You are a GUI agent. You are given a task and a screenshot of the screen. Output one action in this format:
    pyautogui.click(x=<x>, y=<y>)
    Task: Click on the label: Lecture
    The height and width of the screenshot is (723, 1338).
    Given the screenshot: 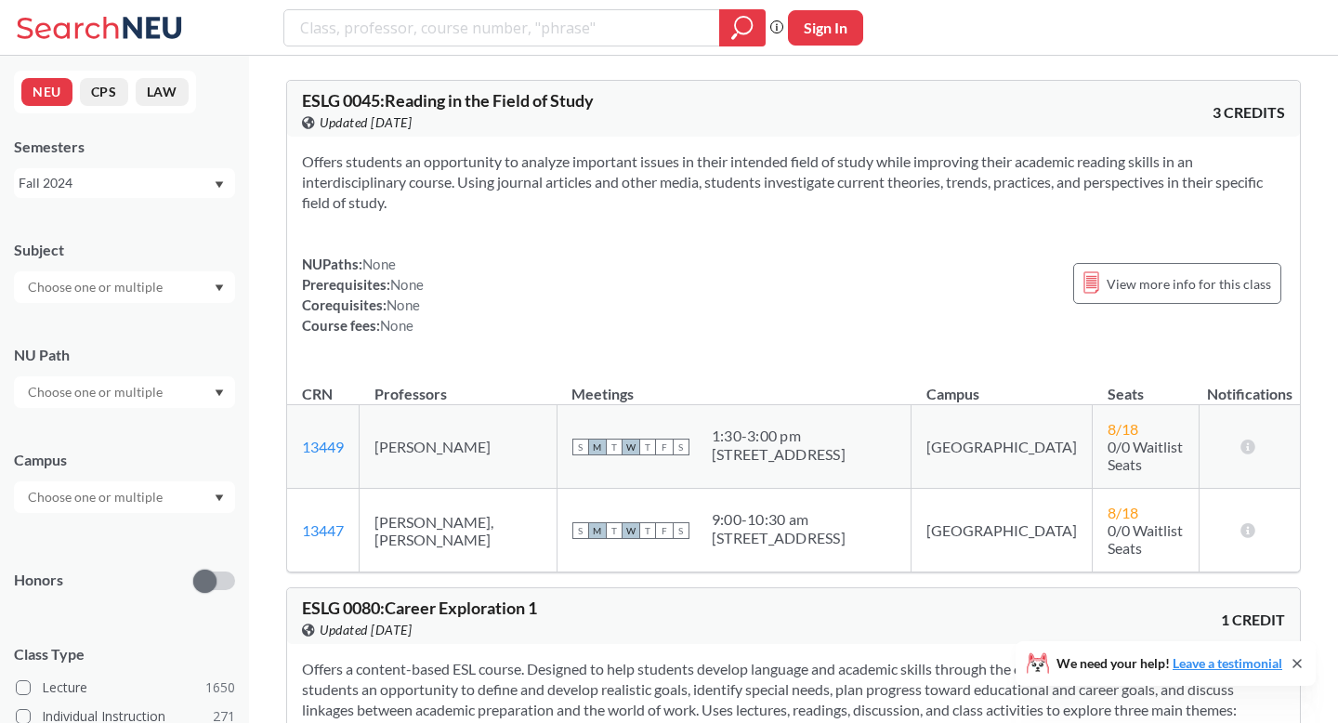 What is the action you would take?
    pyautogui.click(x=125, y=688)
    